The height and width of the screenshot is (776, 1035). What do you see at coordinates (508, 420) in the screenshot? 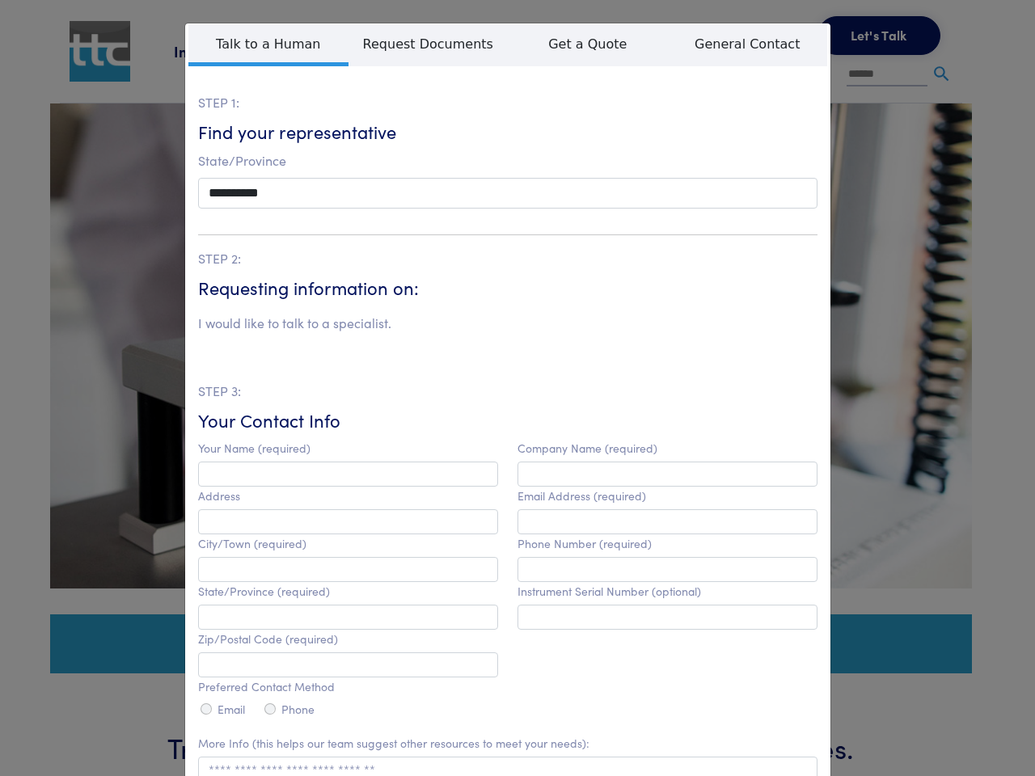
I see `h6: Your Contact Info` at bounding box center [508, 420].